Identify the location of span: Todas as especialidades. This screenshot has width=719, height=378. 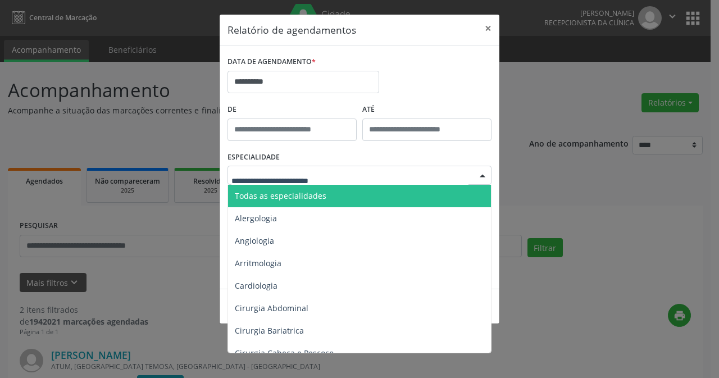
(280, 195).